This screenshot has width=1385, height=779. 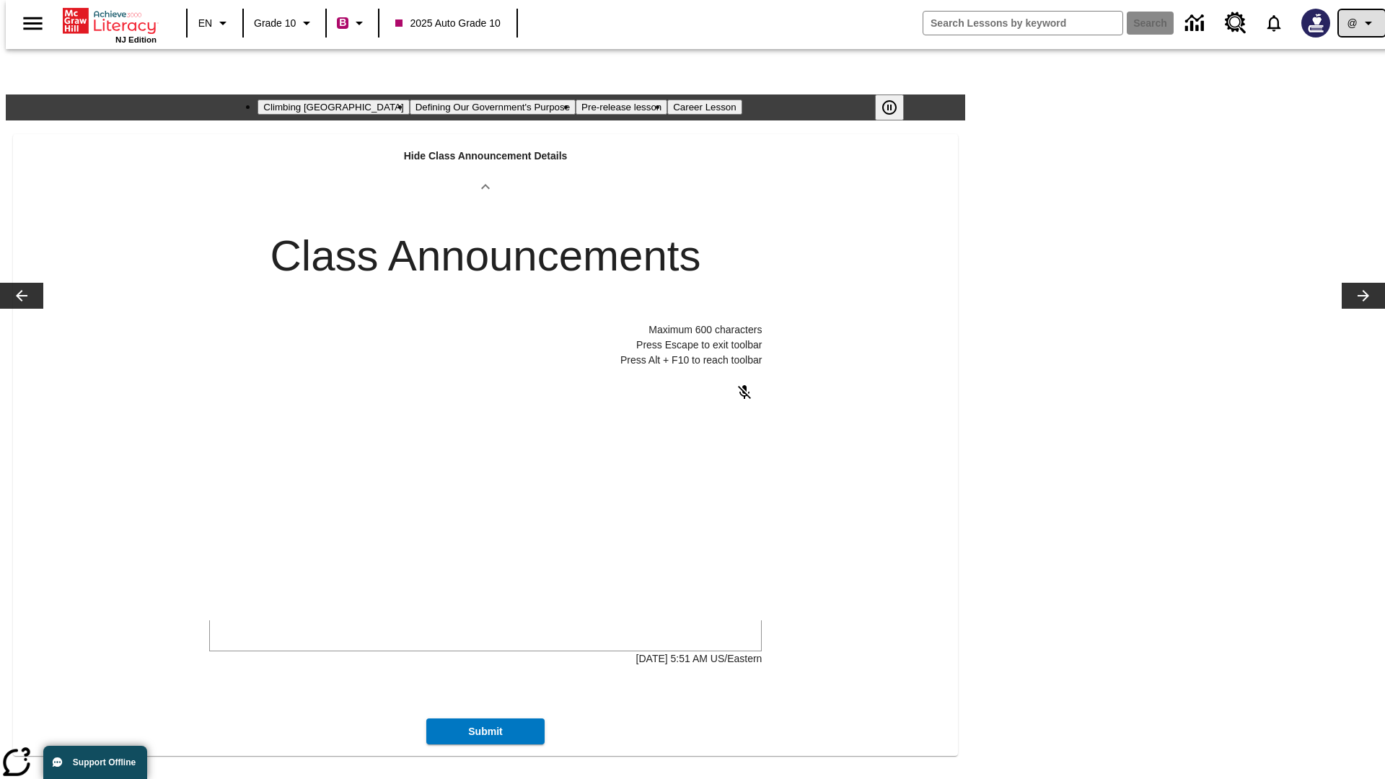 What do you see at coordinates (1316, 23) in the screenshot?
I see `button: Select a new avatar` at bounding box center [1316, 23].